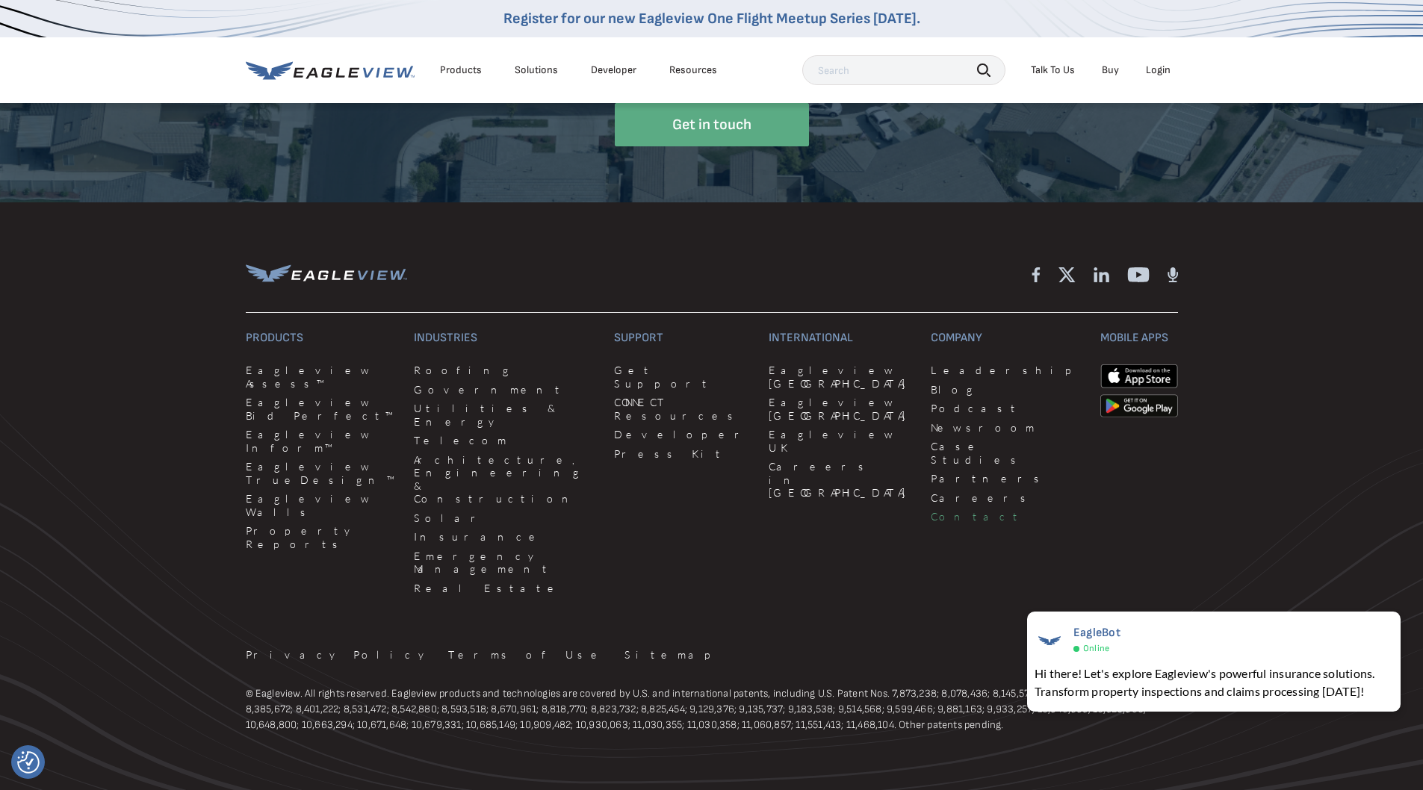  Describe the element at coordinates (1110, 70) in the screenshot. I see `a: Buy` at that location.